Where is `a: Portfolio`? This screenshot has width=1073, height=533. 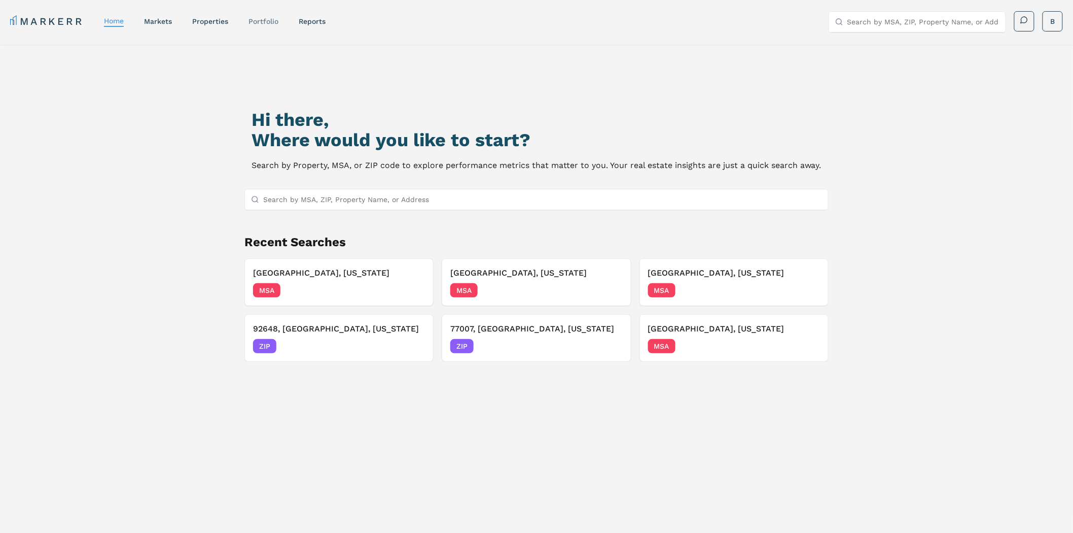
a: Portfolio is located at coordinates (263, 21).